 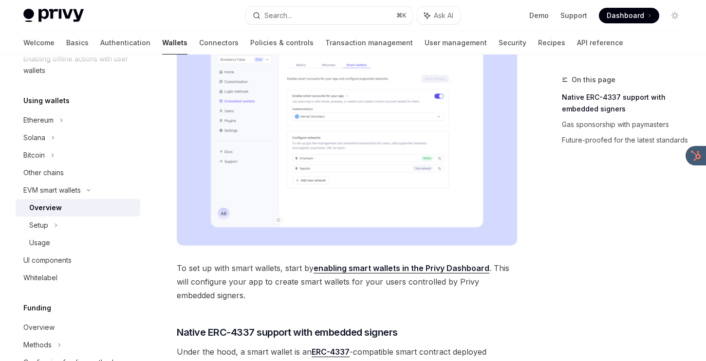 What do you see at coordinates (539, 16) in the screenshot?
I see `a: Demo` at bounding box center [539, 16].